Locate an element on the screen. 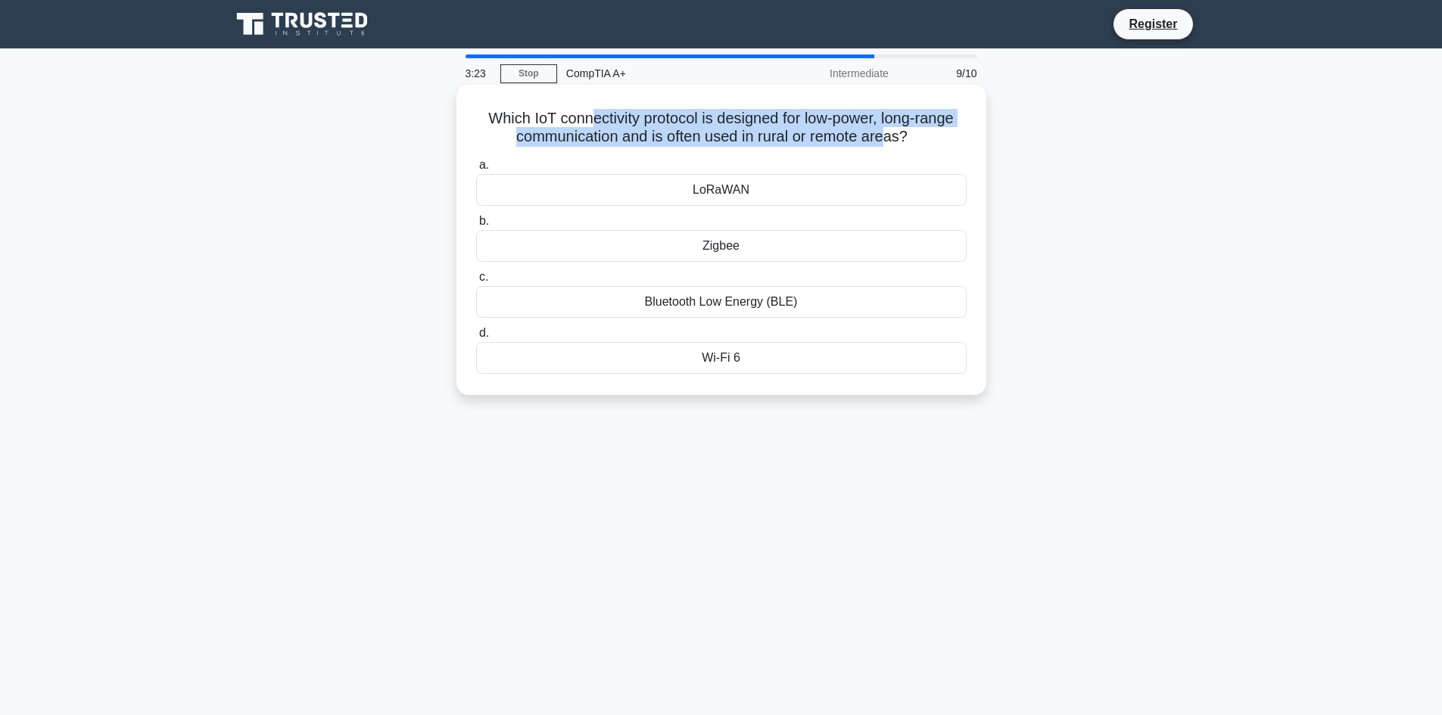 The image size is (1442, 715). div: CompTIA A+ is located at coordinates (661, 73).